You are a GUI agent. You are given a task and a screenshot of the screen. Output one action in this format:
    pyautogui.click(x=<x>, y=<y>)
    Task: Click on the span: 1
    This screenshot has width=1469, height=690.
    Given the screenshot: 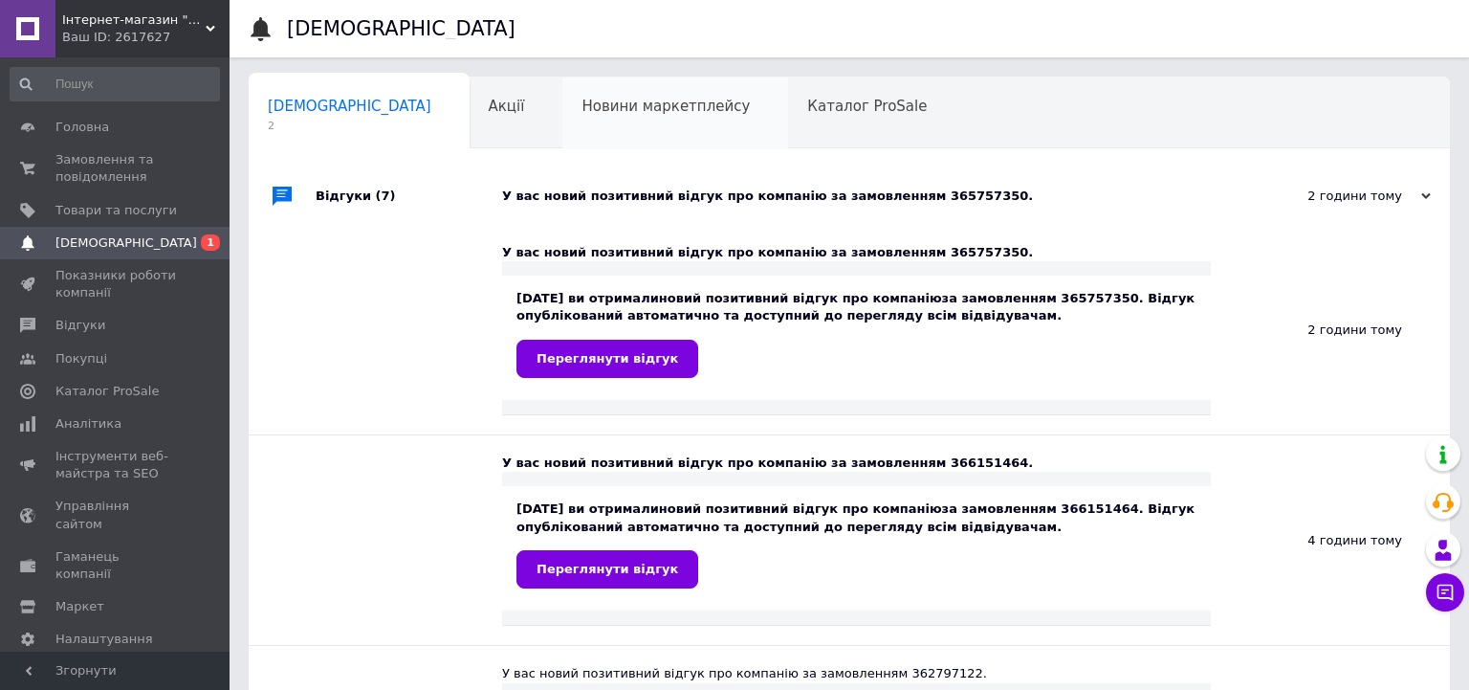 What is the action you would take?
    pyautogui.click(x=210, y=242)
    